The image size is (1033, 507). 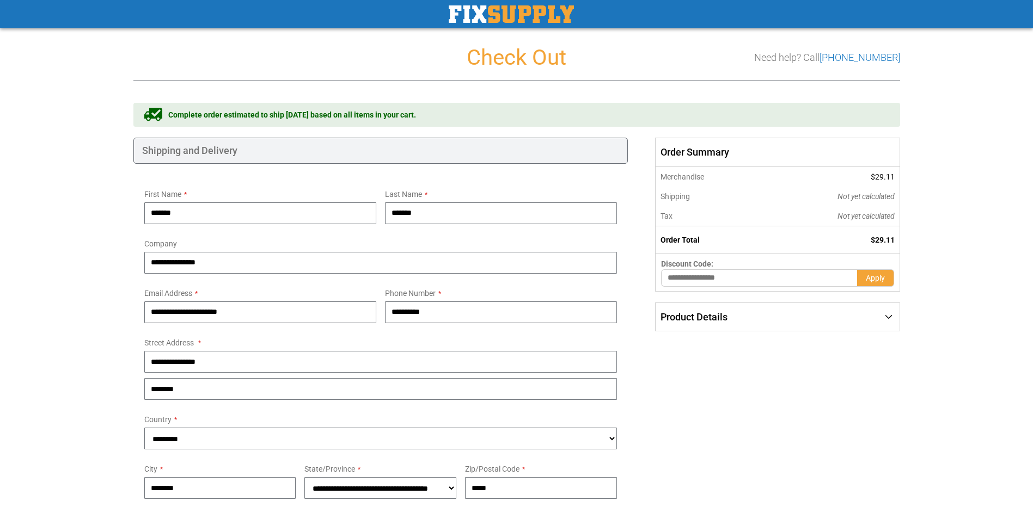 I want to click on h3: Need help? Call, so click(x=827, y=58).